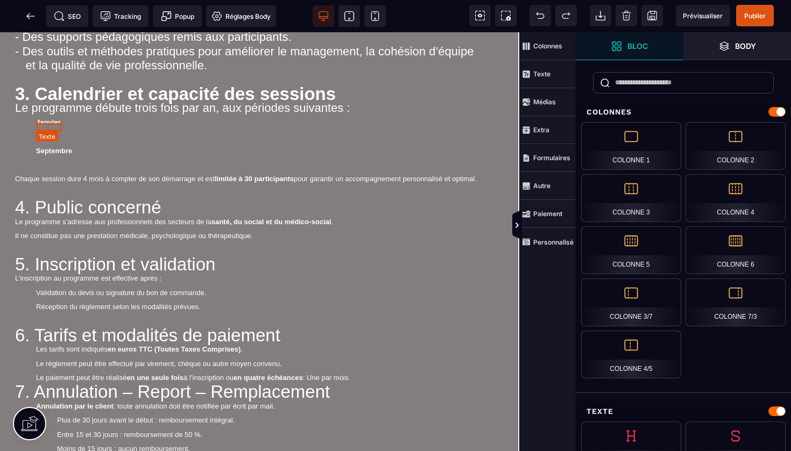 This screenshot has width=791, height=451. What do you see at coordinates (241, 16) in the screenshot?
I see `span: Réglages Body` at bounding box center [241, 16].